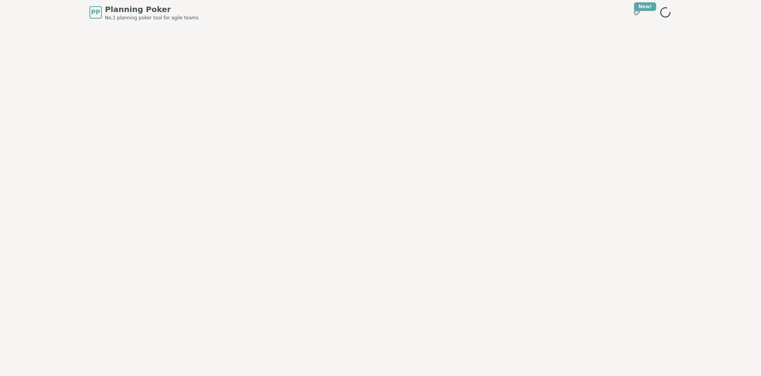 This screenshot has width=761, height=376. What do you see at coordinates (144, 12) in the screenshot?
I see `a: PPPlanning PokerNo.1 planning poker tool for agile teams` at bounding box center [144, 12].